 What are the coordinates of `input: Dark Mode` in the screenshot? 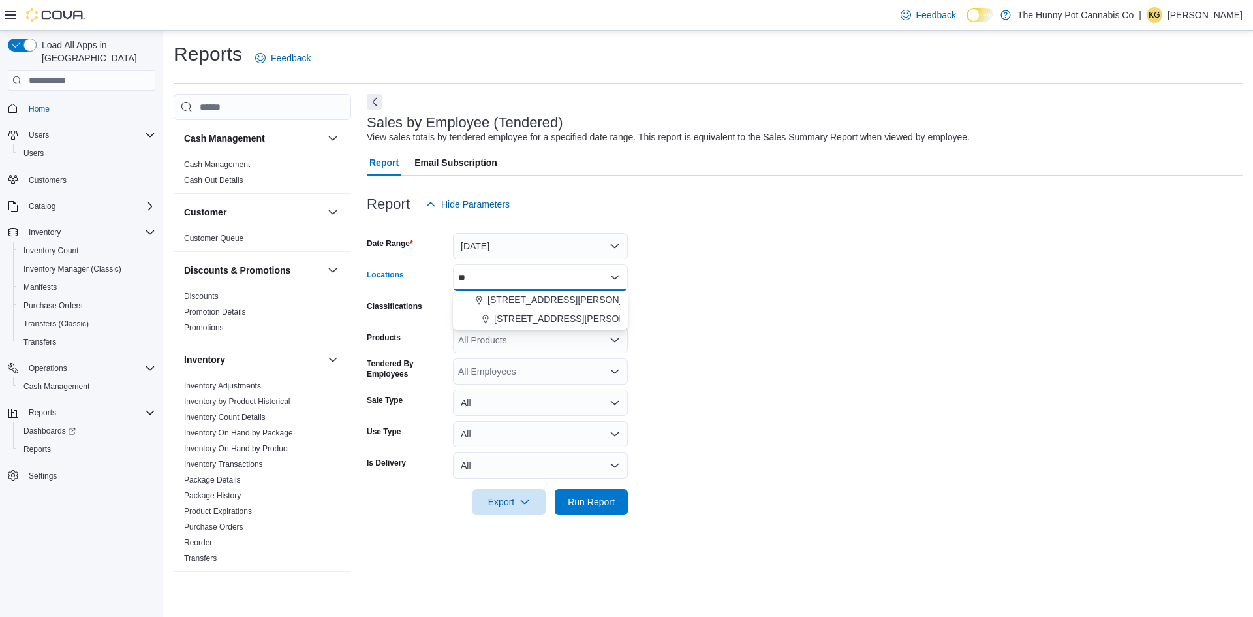 It's located at (980, 15).